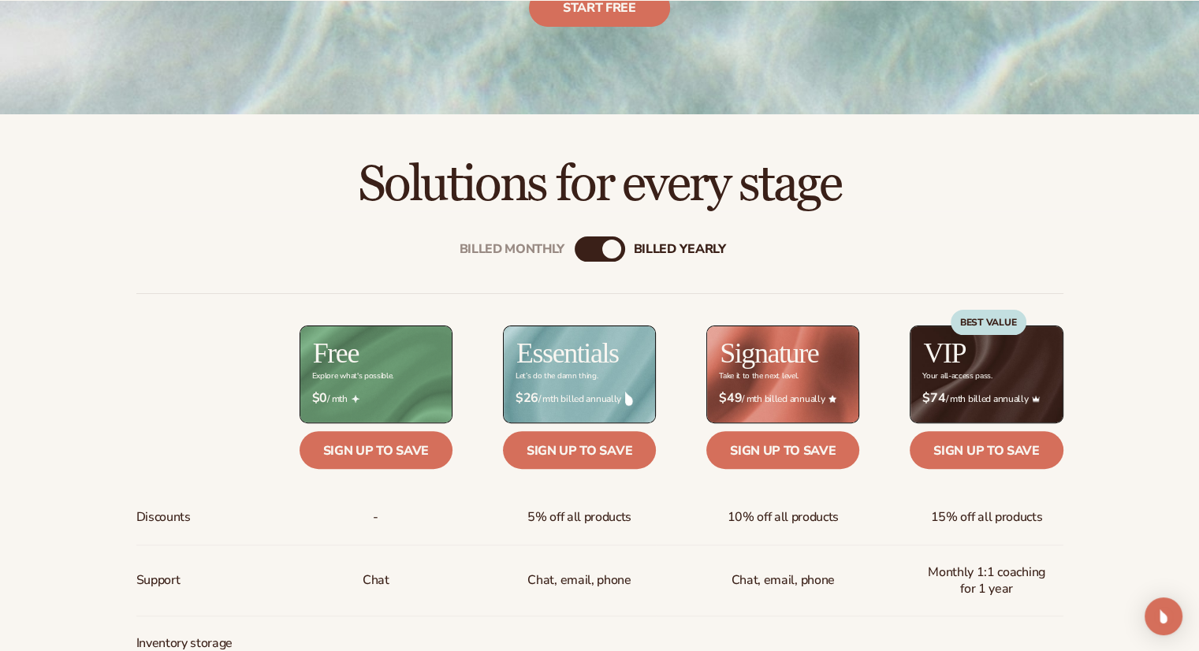 Image resolution: width=1199 pixels, height=651 pixels. Describe the element at coordinates (945, 353) in the screenshot. I see `h2: VIP` at that location.